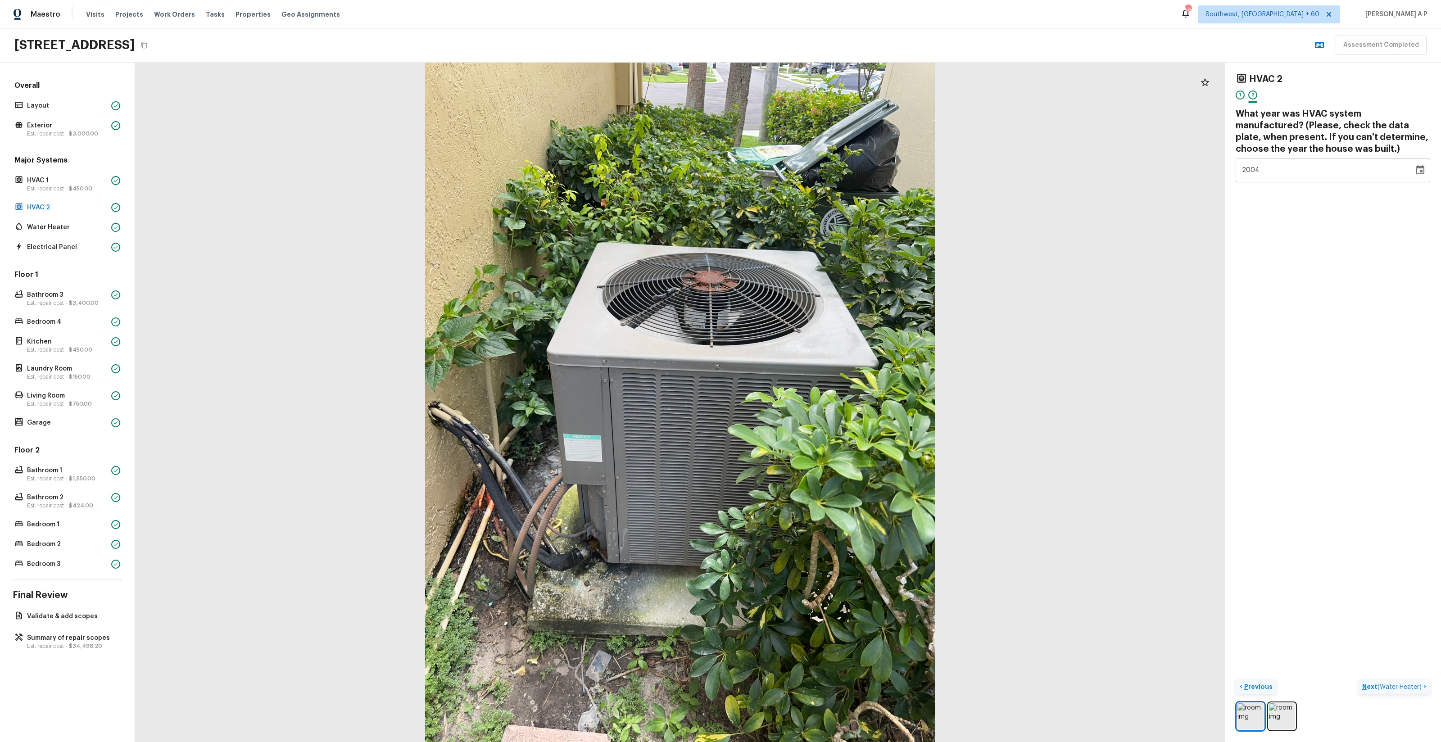  Describe the element at coordinates (45, 14) in the screenshot. I see `span: Maestro` at that location.